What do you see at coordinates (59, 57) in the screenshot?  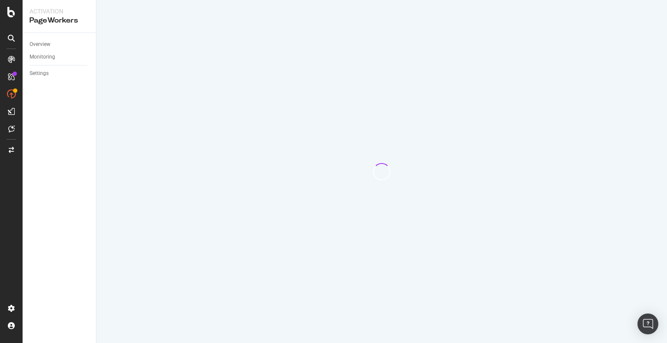 I see `a: Monitoring` at bounding box center [59, 57].